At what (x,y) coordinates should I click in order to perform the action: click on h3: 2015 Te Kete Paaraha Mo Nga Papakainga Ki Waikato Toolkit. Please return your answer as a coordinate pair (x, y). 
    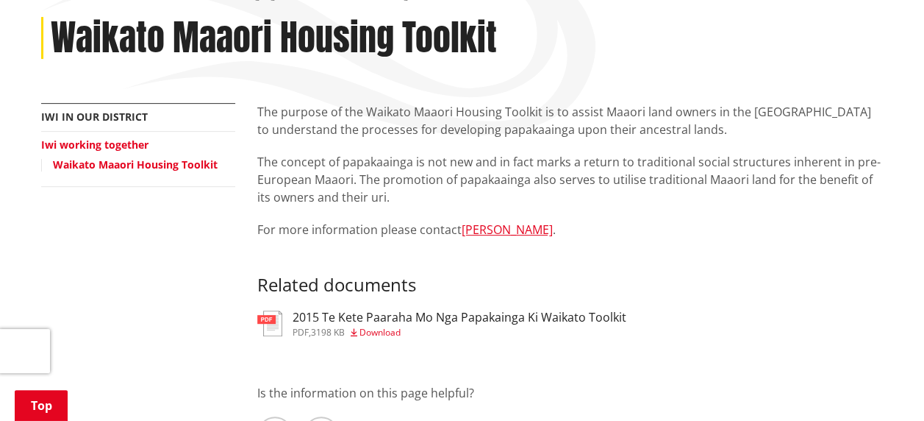
    Looking at the image, I should click on (460, 317).